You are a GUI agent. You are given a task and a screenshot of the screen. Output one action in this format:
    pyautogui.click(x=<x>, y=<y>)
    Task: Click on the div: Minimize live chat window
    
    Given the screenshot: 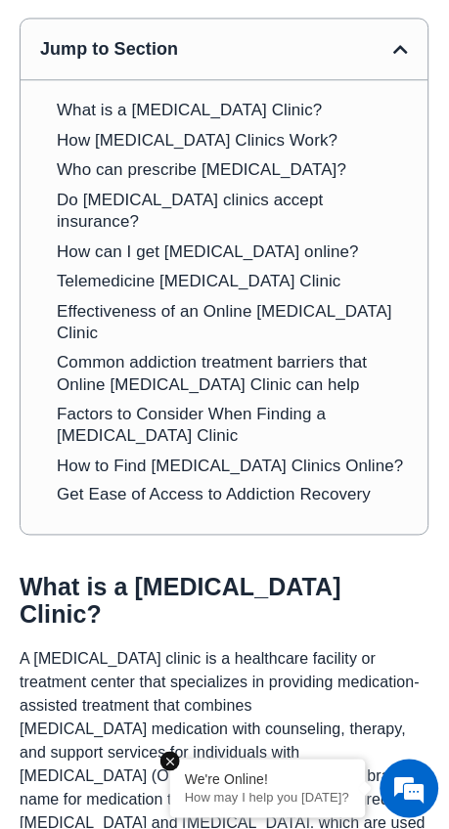 What is the action you would take?
    pyautogui.click(x=411, y=33)
    